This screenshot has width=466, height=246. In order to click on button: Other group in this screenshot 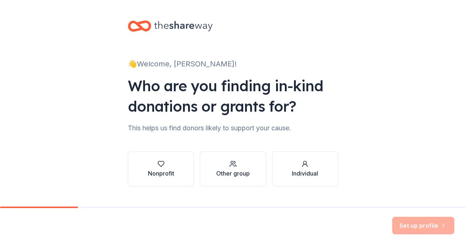, I will do `click(232, 169)`.